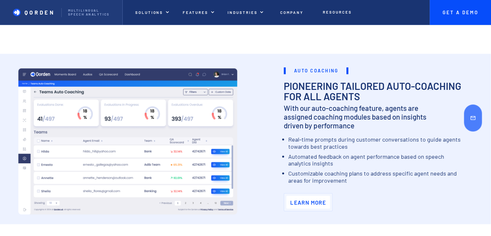  Describe the element at coordinates (149, 12) in the screenshot. I see `p: Solutions` at that location.